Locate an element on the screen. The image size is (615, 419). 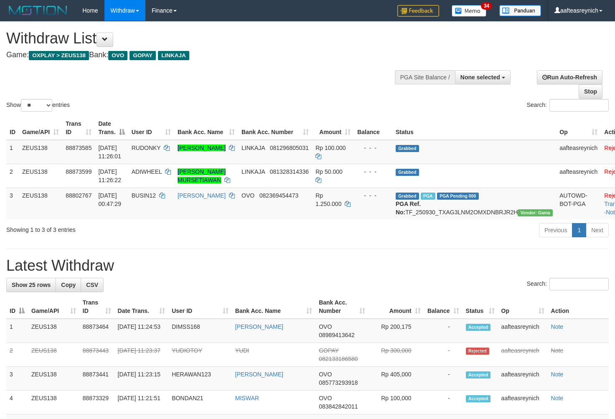
span: None selected is located at coordinates (480, 77).